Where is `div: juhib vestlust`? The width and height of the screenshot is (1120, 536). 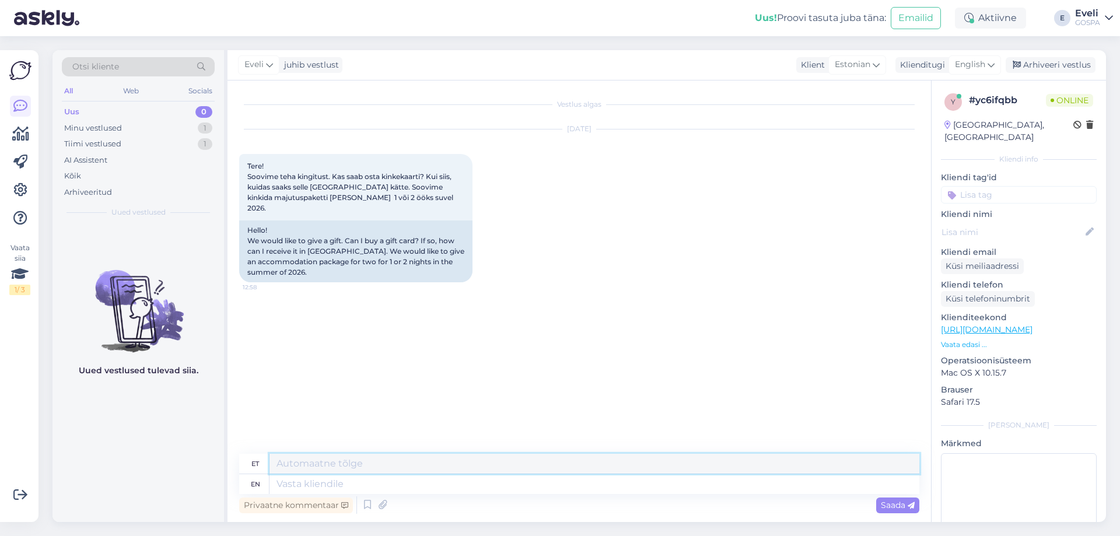 div: juhib vestlust is located at coordinates (309, 65).